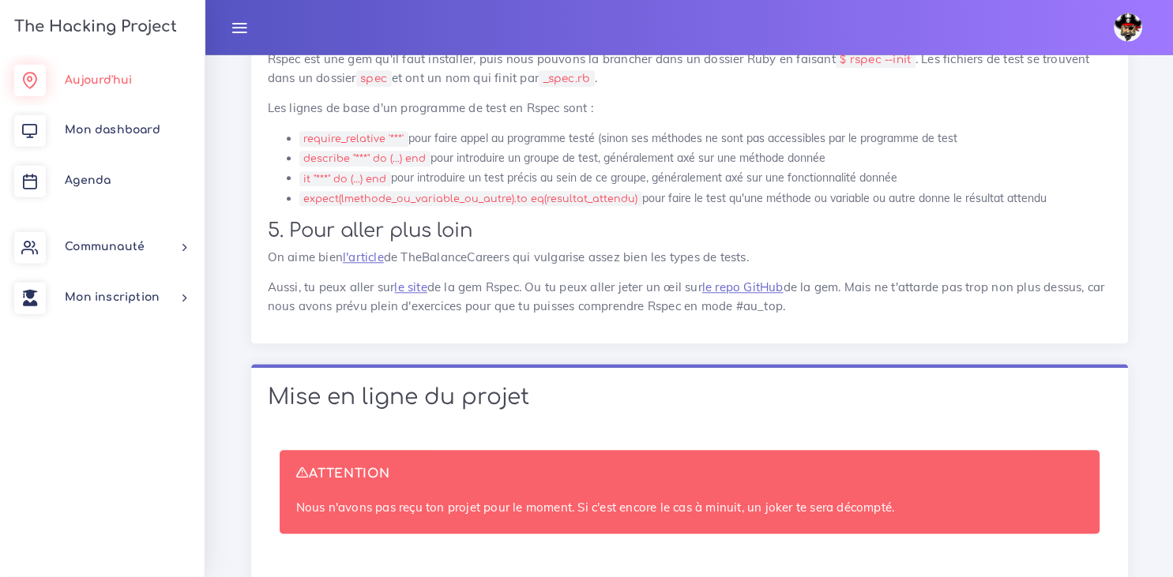 The image size is (1173, 577). What do you see at coordinates (690, 231) in the screenshot?
I see `h2: 5. Pour aller plus loin` at bounding box center [690, 231].